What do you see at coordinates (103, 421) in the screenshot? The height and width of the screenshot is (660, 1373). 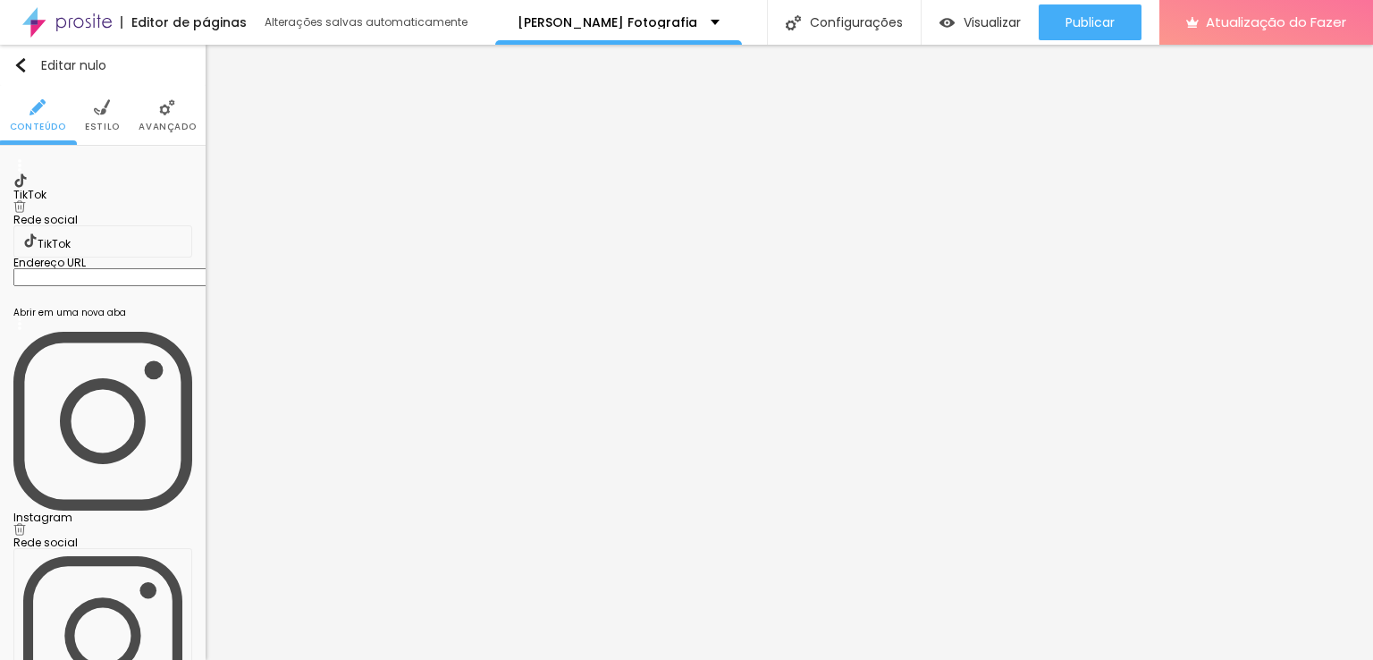 I see `img: Instagram` at bounding box center [103, 421].